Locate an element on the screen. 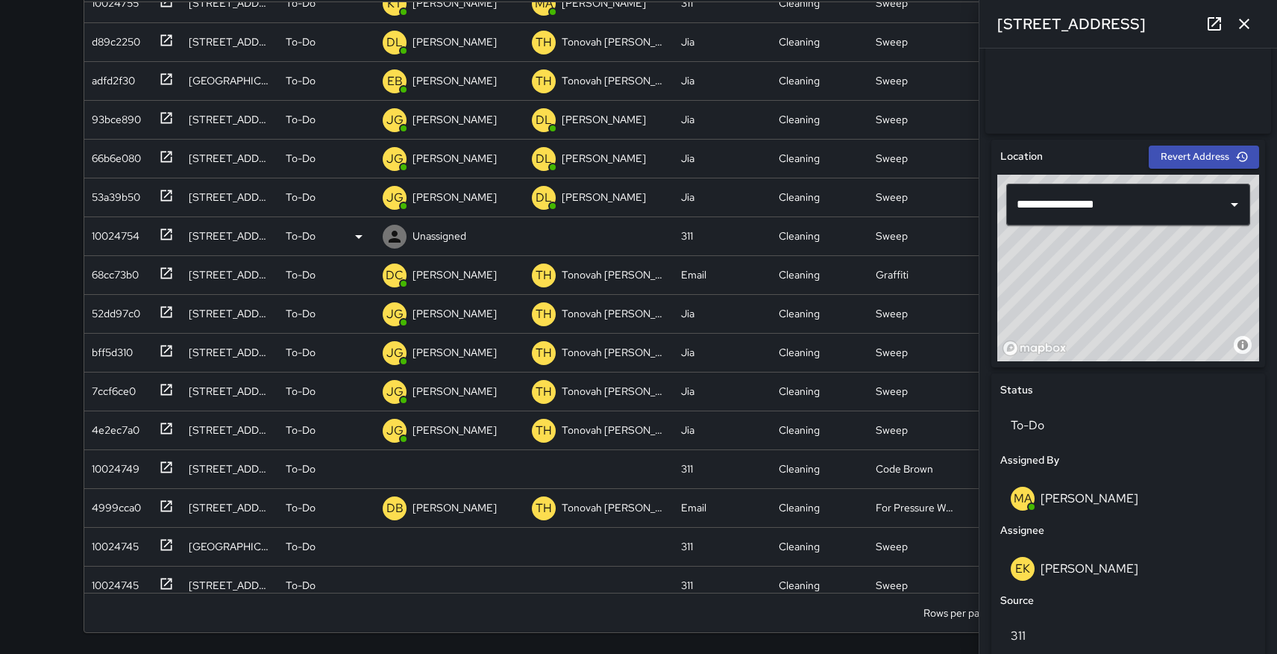 Image resolution: width=1277 pixels, height=654 pixels. div: d89c2250 is located at coordinates (113, 39).